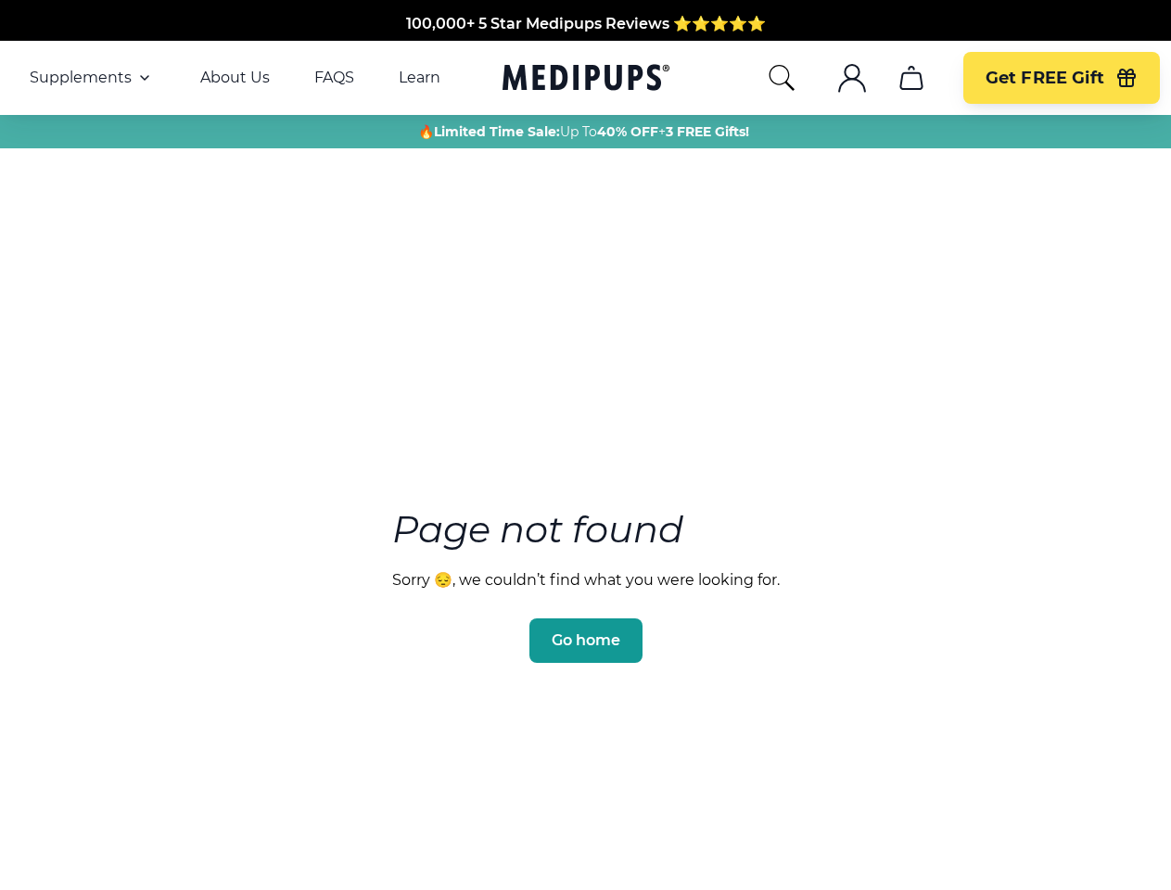 This screenshot has height=890, width=1171. I want to click on span: Supplements, so click(81, 78).